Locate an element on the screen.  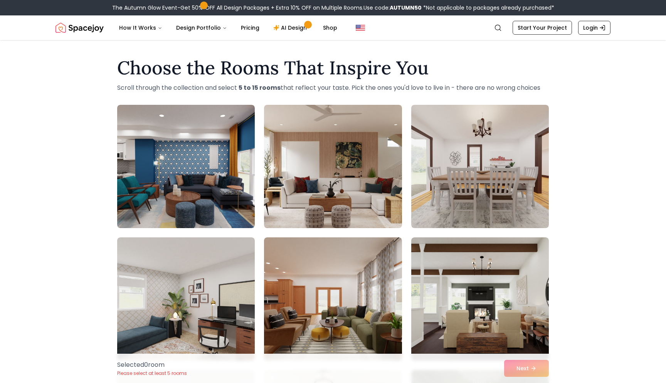
a: AI Design is located at coordinates (291, 28).